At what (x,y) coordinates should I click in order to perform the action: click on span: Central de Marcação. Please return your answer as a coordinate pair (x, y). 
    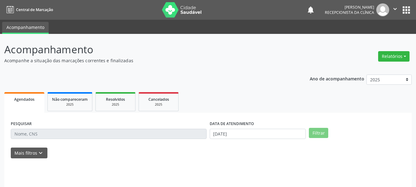
    Looking at the image, I should click on (34, 10).